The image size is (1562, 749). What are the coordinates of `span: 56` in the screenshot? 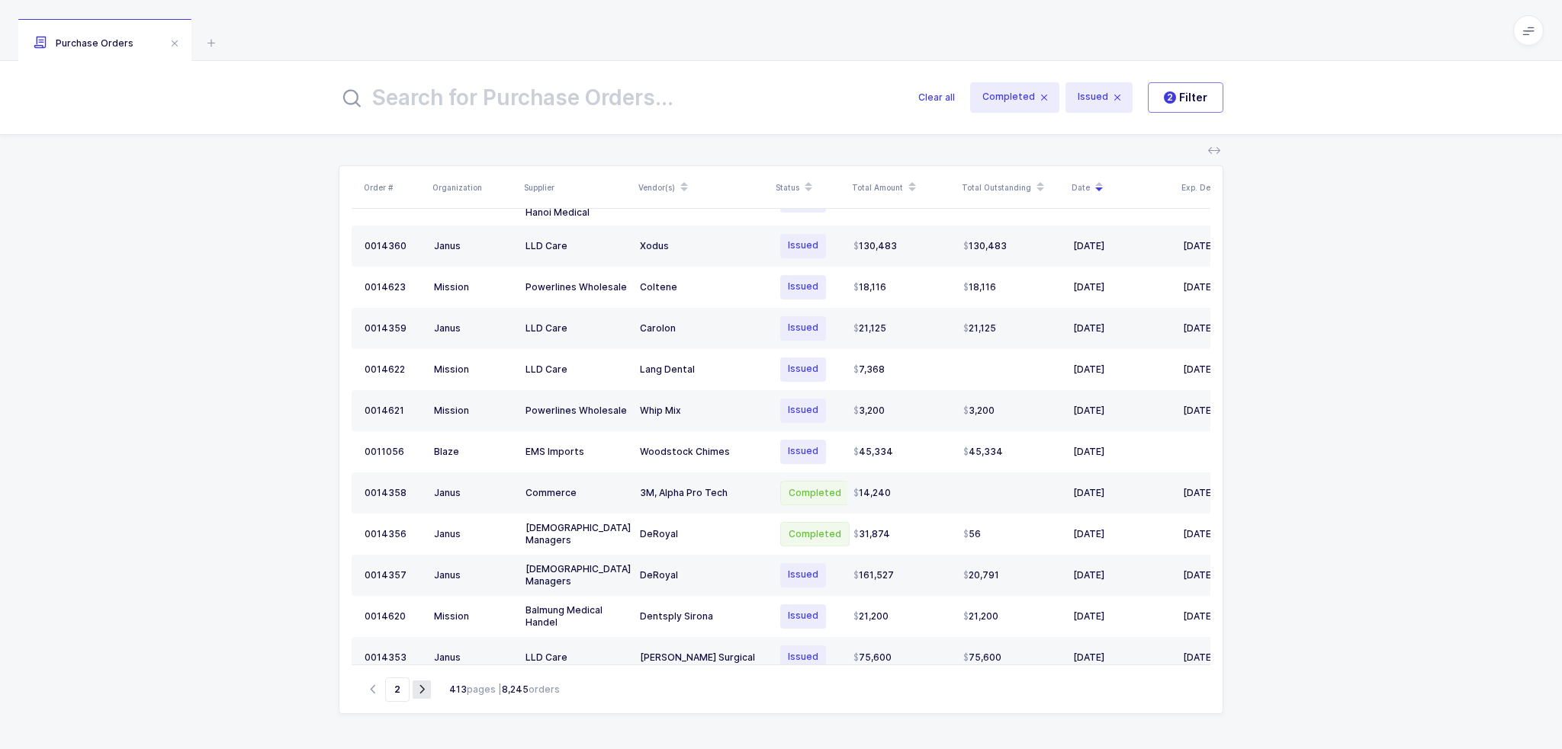 It's located at (971, 534).